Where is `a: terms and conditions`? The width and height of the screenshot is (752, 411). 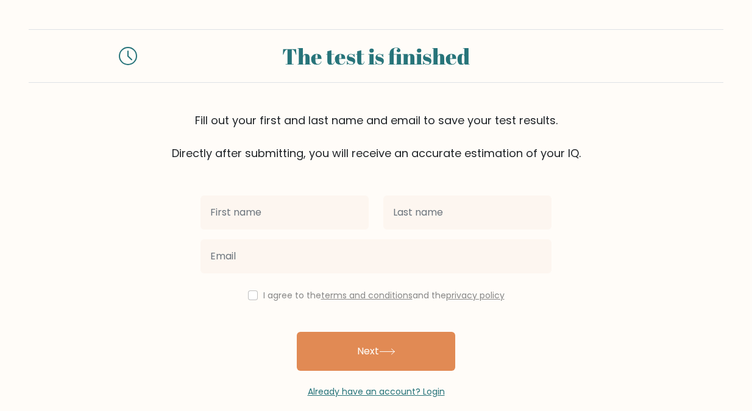
a: terms and conditions is located at coordinates (367, 296).